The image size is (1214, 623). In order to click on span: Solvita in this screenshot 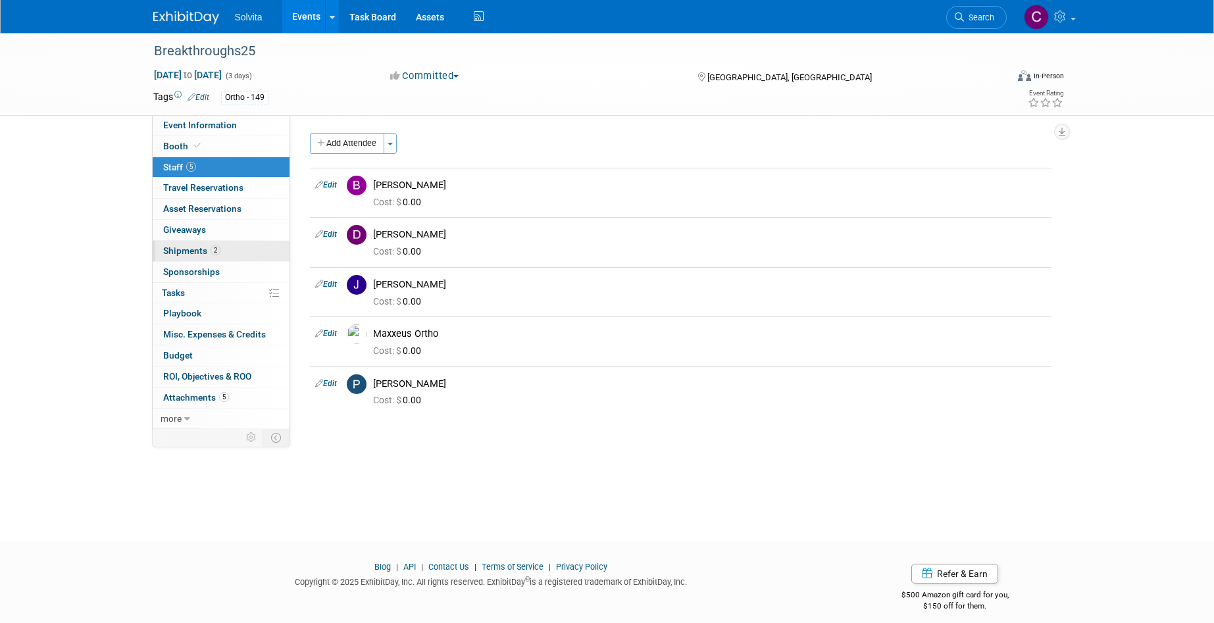, I will do `click(249, 17)`.